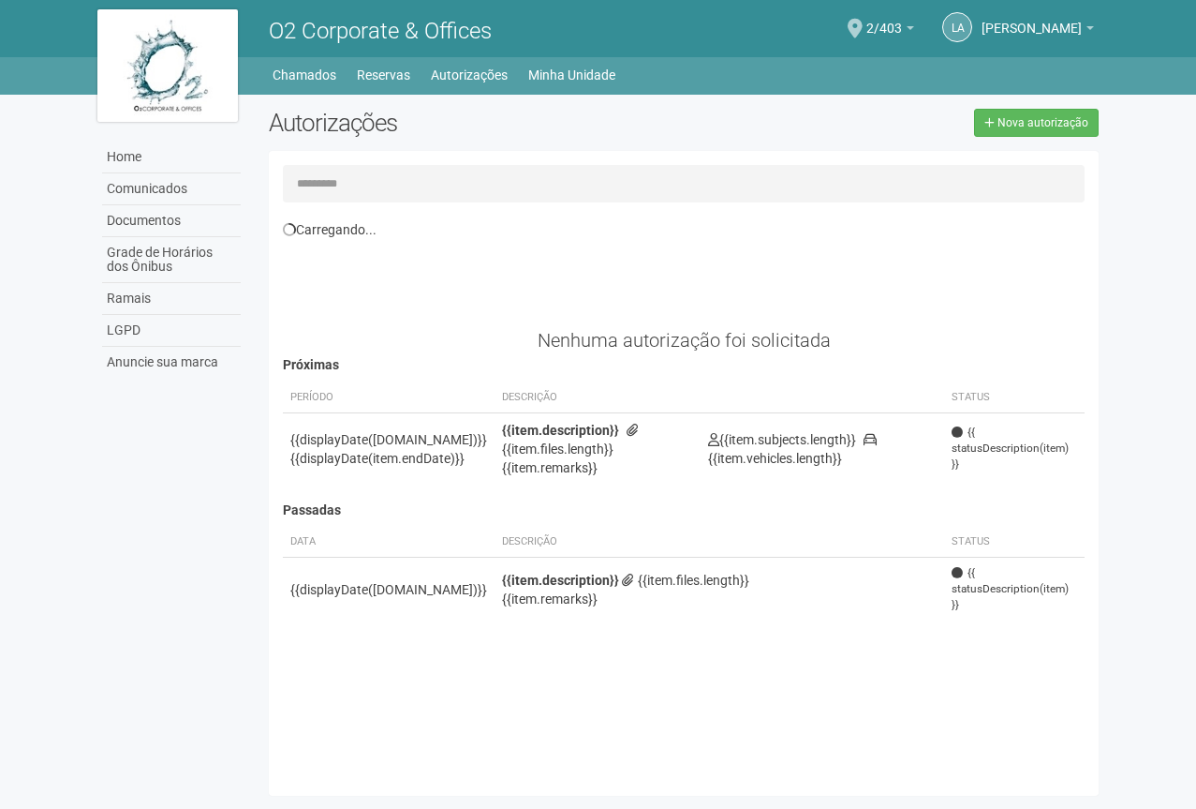 Image resolution: width=1196 pixels, height=809 pixels. I want to click on a: Grade de Horários dos Ônibus, so click(171, 260).